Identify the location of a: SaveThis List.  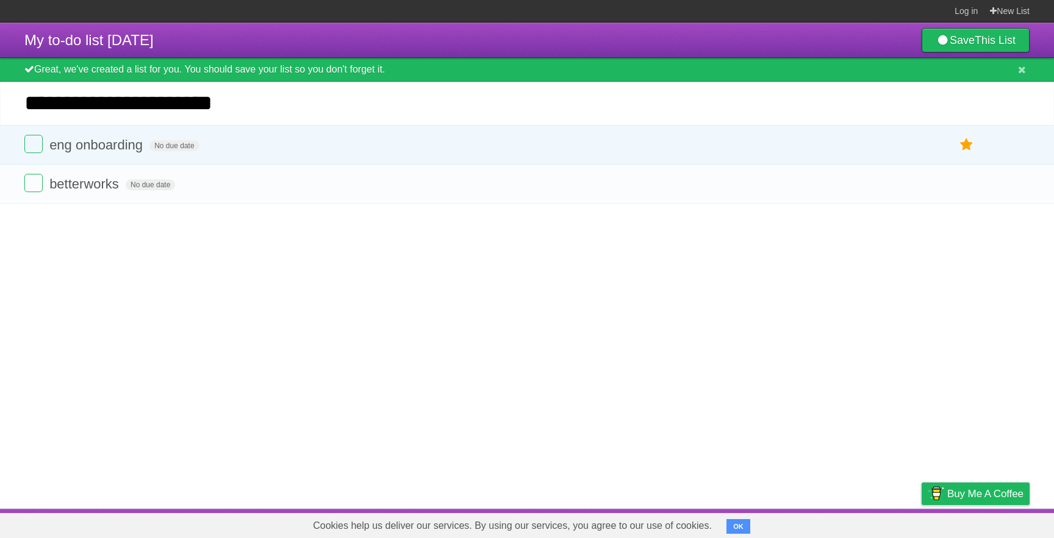
(975, 40).